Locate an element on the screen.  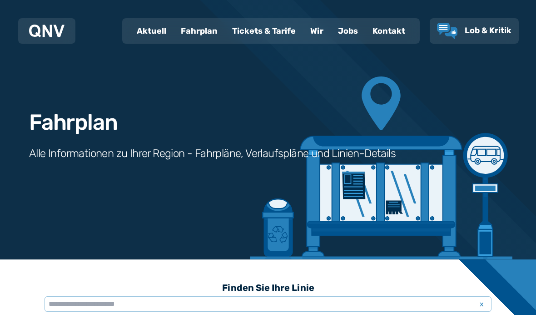
h3: Finden Sie Ihre Linie is located at coordinates (268, 287).